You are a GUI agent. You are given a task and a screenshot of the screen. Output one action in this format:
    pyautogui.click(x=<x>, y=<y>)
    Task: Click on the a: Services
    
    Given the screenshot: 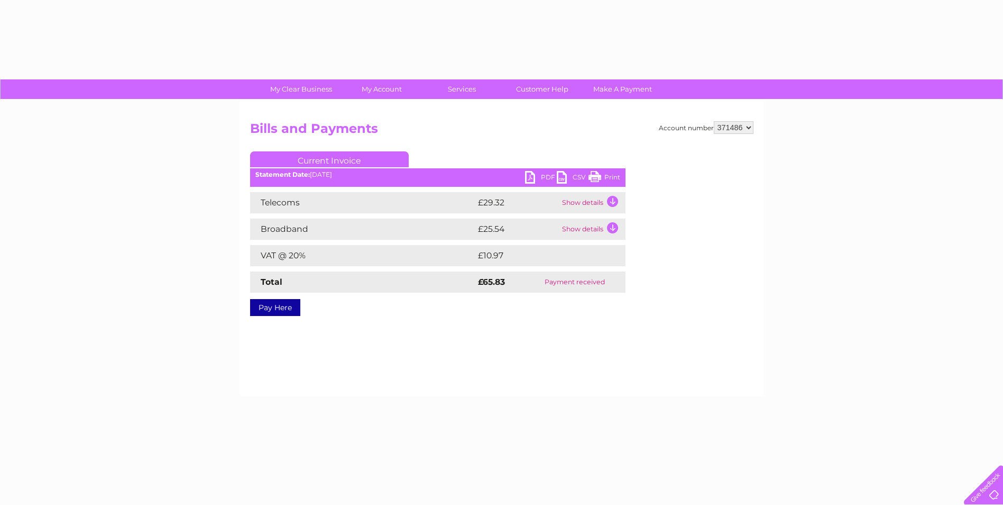 What is the action you would take?
    pyautogui.click(x=462, y=89)
    